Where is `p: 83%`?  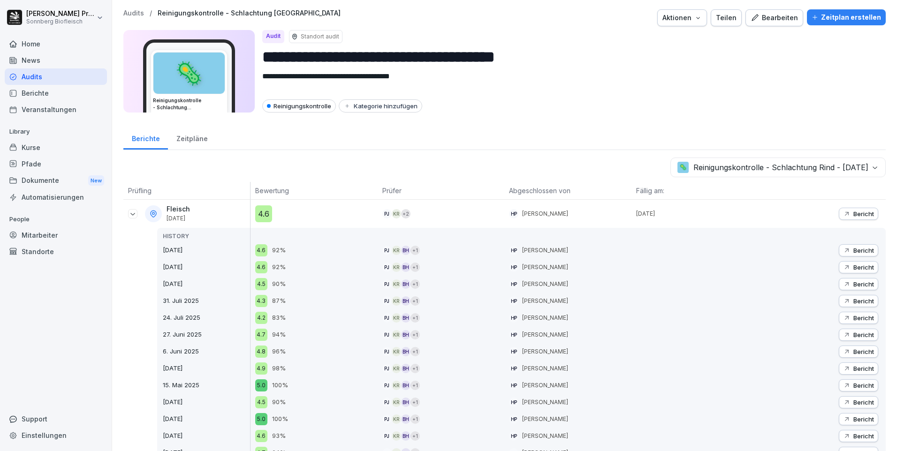 p: 83% is located at coordinates (279, 318).